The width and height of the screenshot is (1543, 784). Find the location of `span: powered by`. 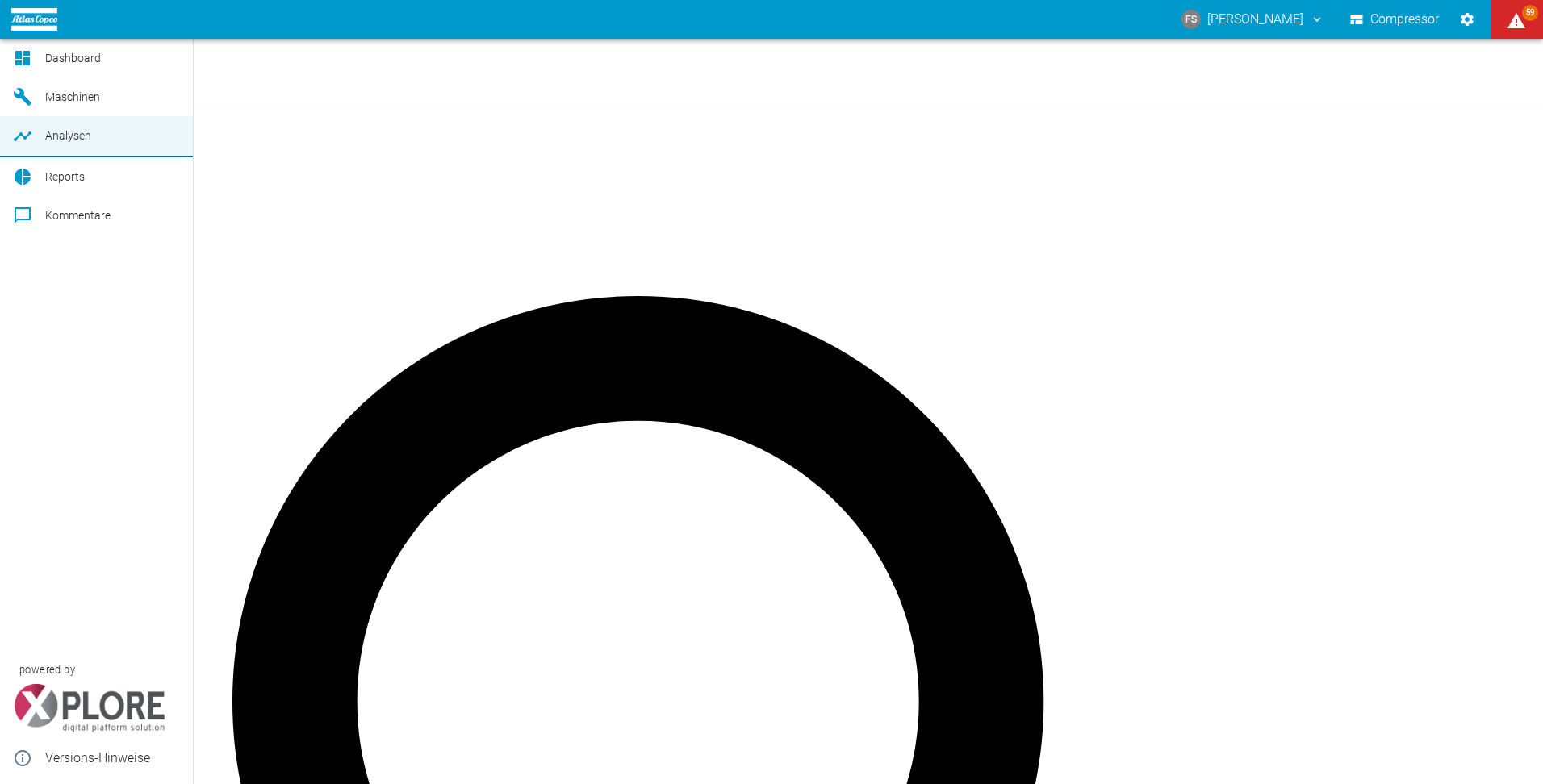

span: powered by is located at coordinates (47, 669).